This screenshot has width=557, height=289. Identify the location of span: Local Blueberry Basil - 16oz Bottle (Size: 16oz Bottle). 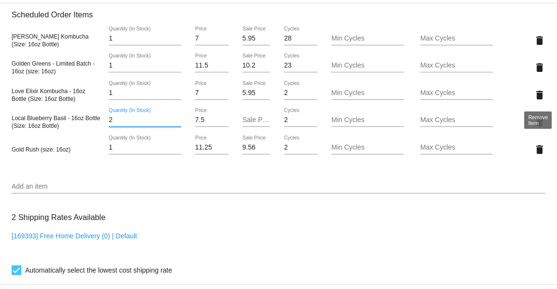
(56, 122).